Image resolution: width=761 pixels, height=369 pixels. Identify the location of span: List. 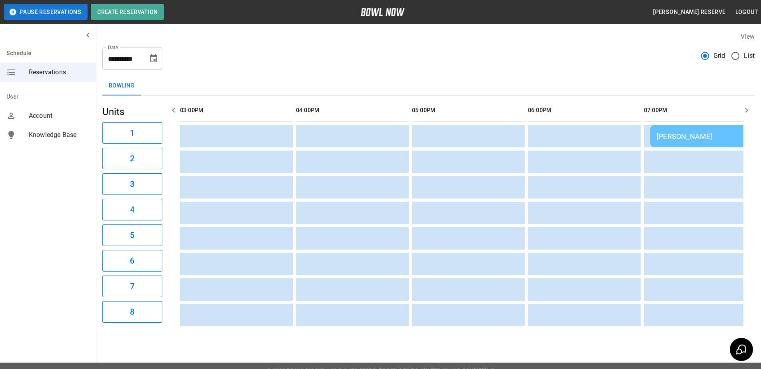
(749, 56).